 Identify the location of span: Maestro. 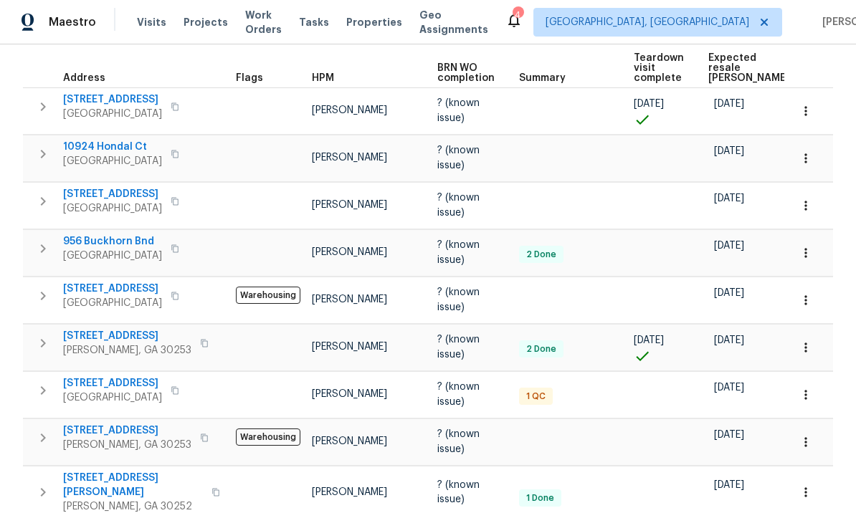
(72, 23).